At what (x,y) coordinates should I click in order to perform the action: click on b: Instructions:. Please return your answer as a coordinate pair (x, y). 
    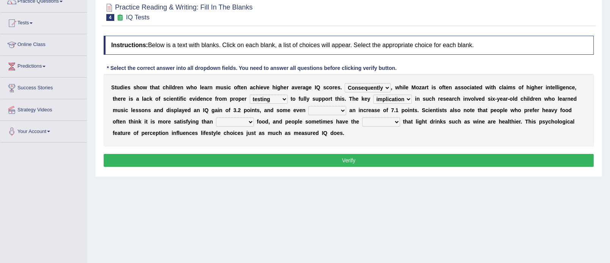
    Looking at the image, I should click on (129, 45).